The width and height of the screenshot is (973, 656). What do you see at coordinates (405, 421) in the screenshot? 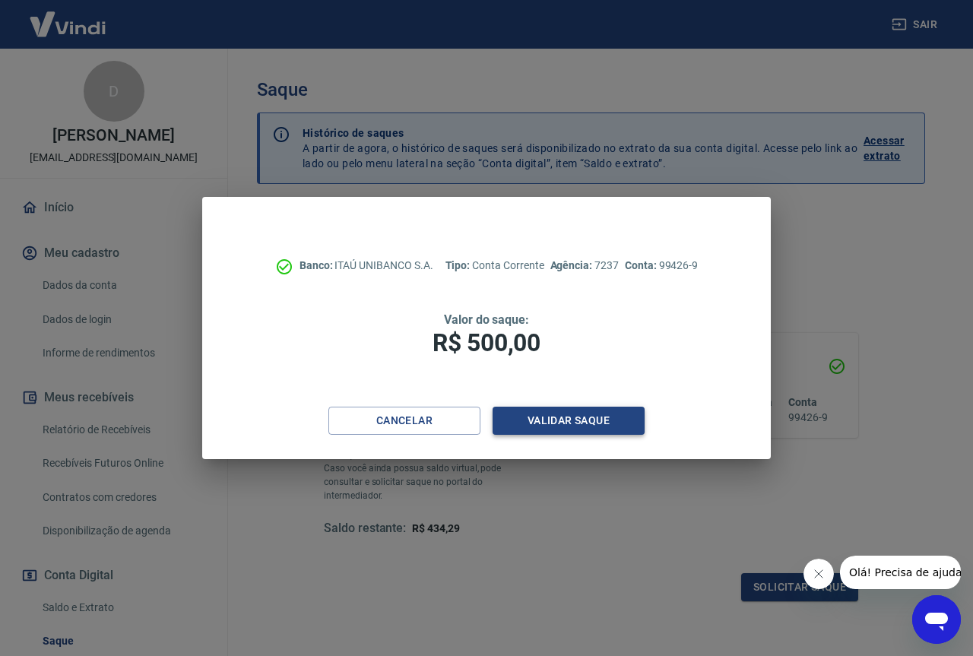
I see `button: Cancelar` at bounding box center [405, 421].